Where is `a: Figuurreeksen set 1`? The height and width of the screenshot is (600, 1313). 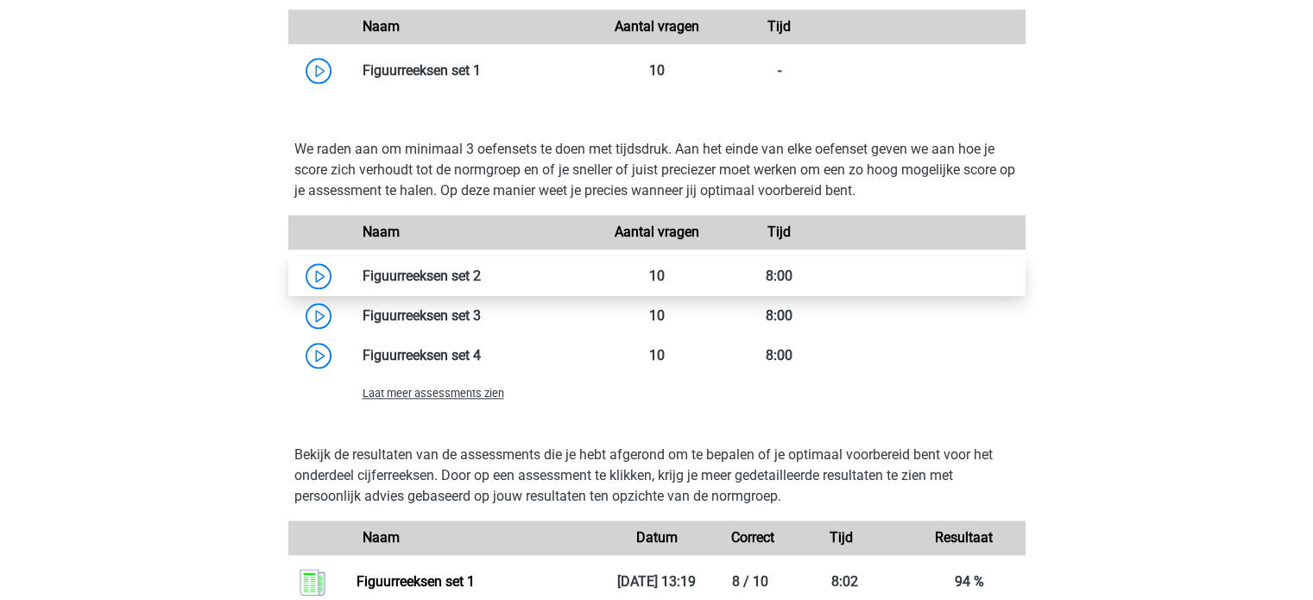
a: Figuurreeksen set 1 is located at coordinates (415, 581).